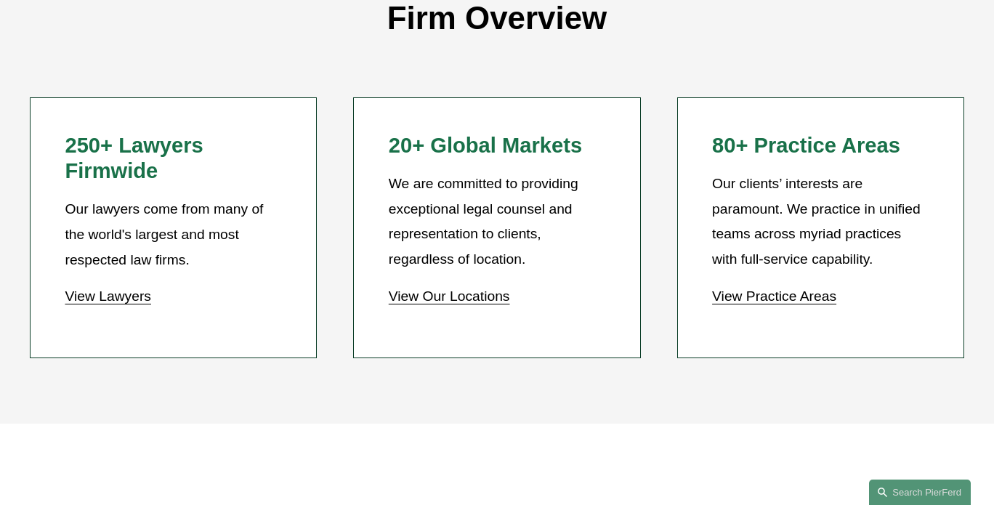 Image resolution: width=994 pixels, height=505 pixels. I want to click on a: View Lawyers, so click(108, 296).